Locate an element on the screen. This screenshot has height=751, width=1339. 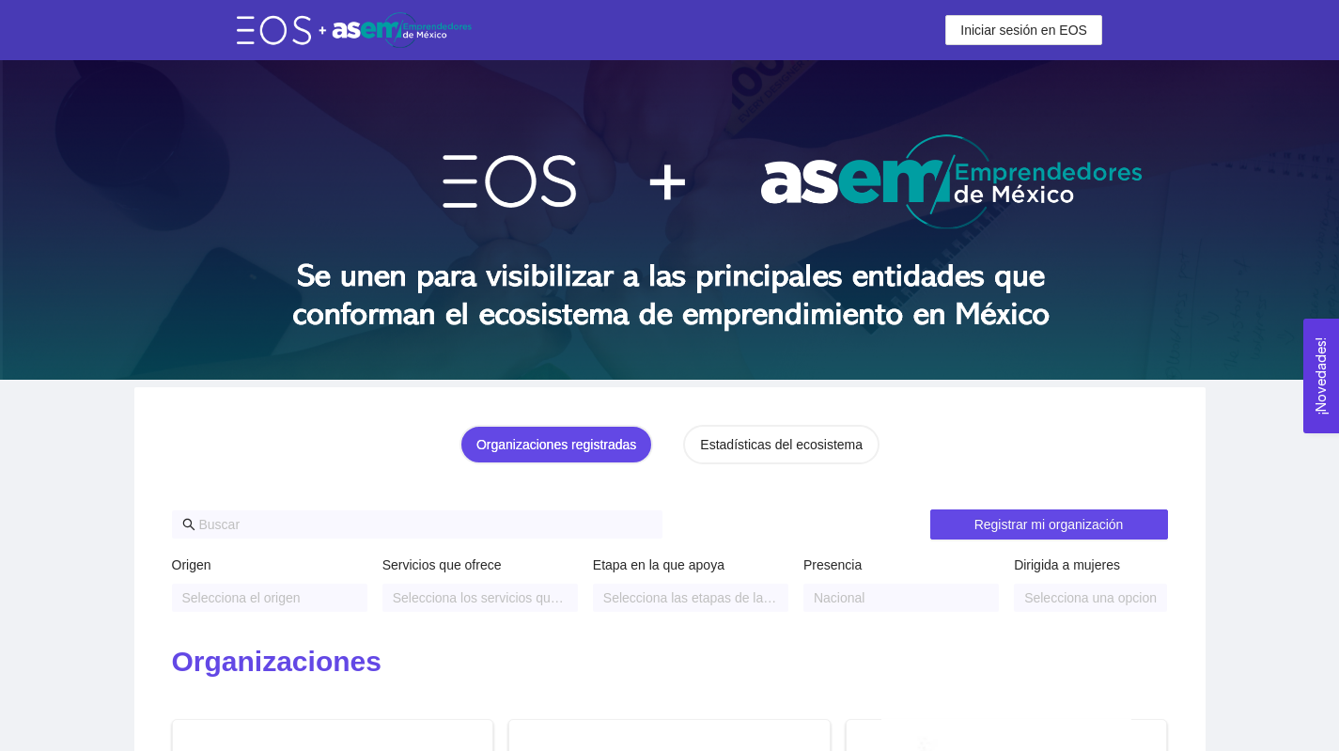
span: Registrar mi organización is located at coordinates (1049, 524).